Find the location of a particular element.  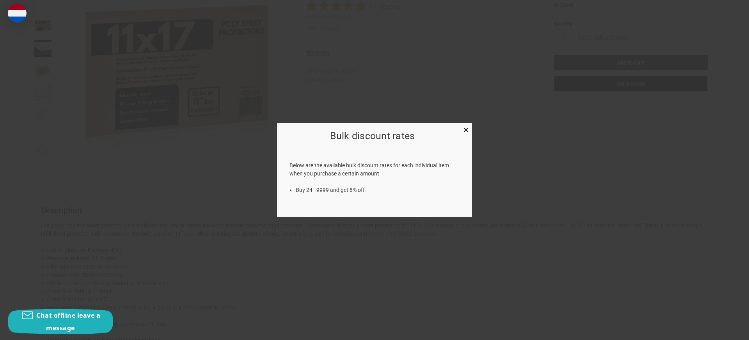

h2: Bulk discount rates is located at coordinates (373, 136).